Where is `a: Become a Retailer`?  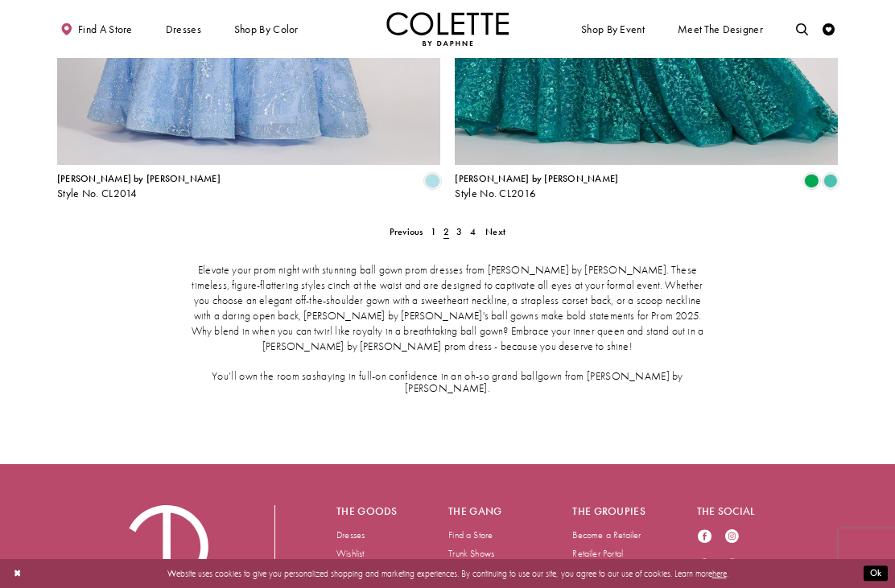
a: Become a Retailer is located at coordinates (606, 535).